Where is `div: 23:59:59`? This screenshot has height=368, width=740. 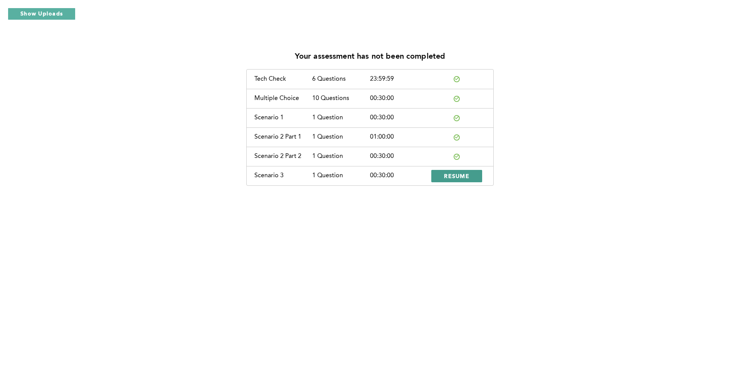 div: 23:59:59 is located at coordinates (399, 79).